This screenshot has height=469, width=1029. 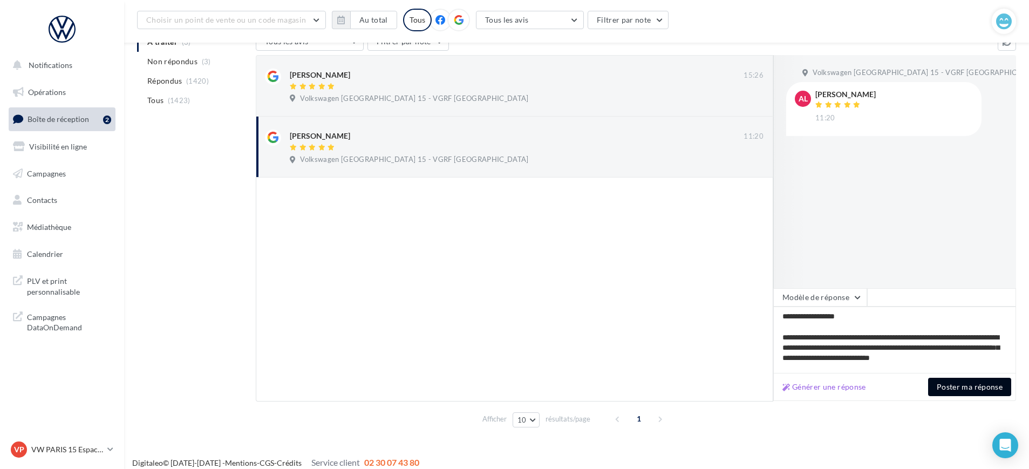 What do you see at coordinates (803, 99) in the screenshot?
I see `span: AL` at bounding box center [803, 99].